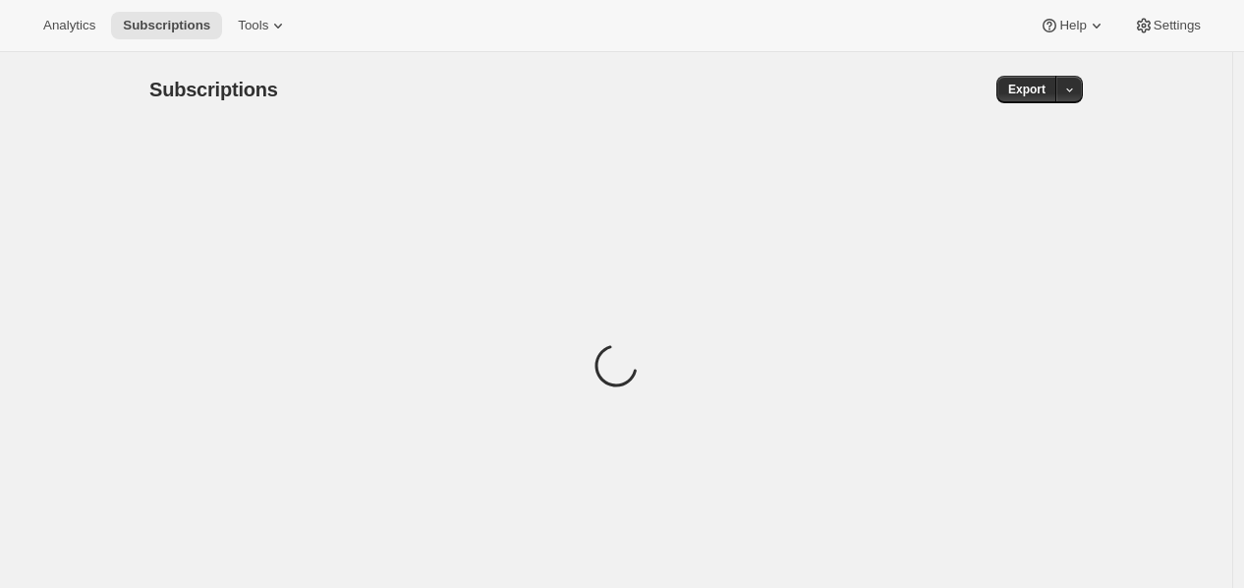 Image resolution: width=1244 pixels, height=588 pixels. I want to click on span: Help, so click(1072, 26).